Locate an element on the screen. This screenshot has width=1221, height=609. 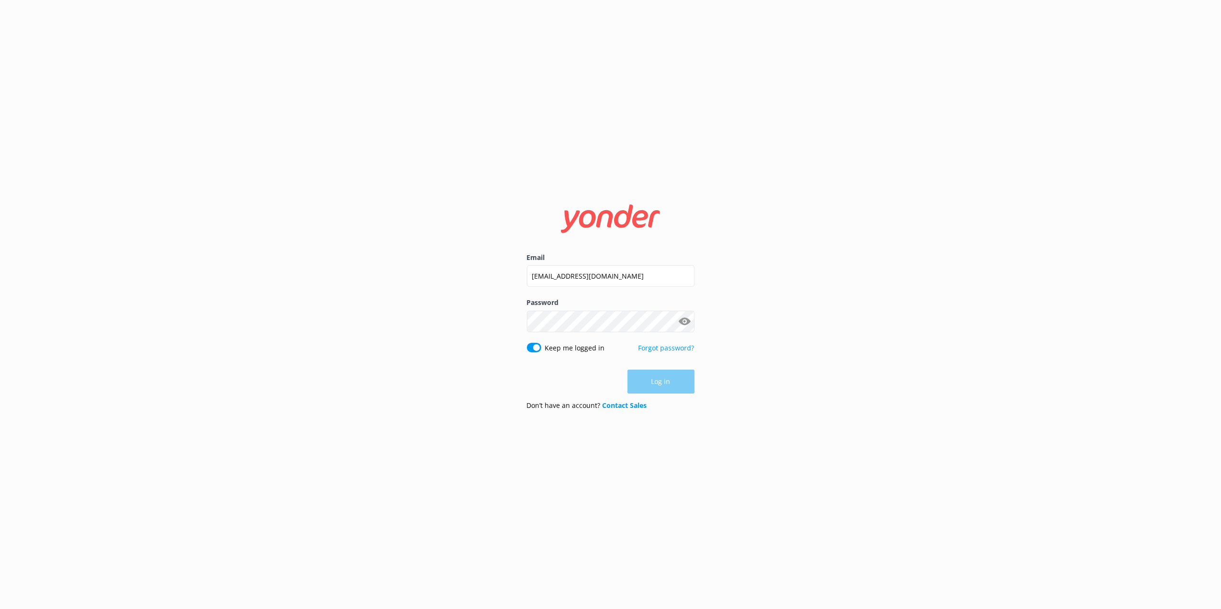
label: Keep me logged in is located at coordinates (575, 348).